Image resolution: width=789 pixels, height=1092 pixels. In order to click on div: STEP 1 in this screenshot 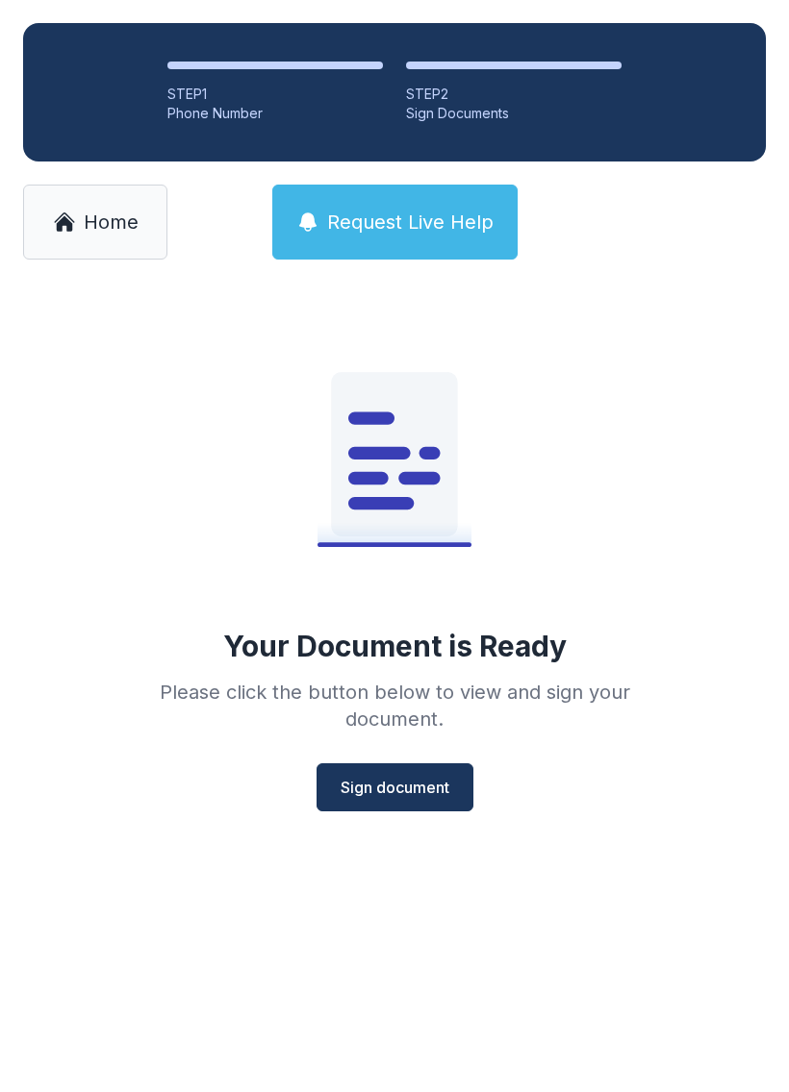, I will do `click(275, 94)`.